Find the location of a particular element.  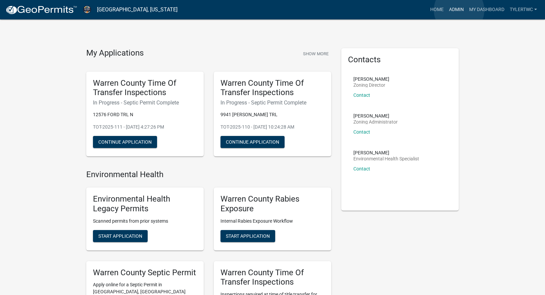

h4: Environmental Health is located at coordinates (209, 175).